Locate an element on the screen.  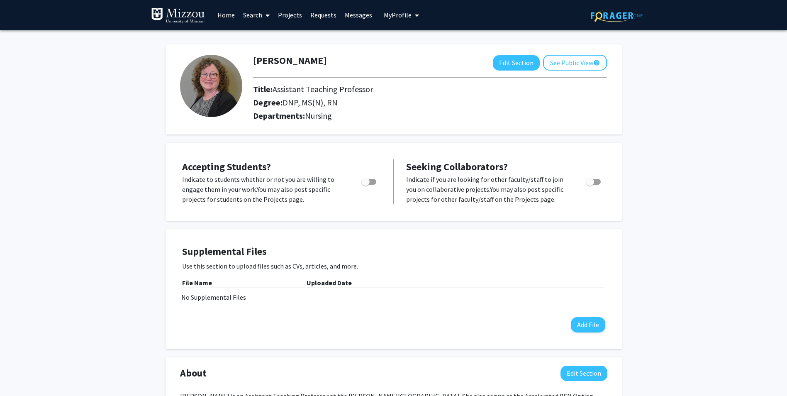
span: Accepting Students? is located at coordinates (227, 166).